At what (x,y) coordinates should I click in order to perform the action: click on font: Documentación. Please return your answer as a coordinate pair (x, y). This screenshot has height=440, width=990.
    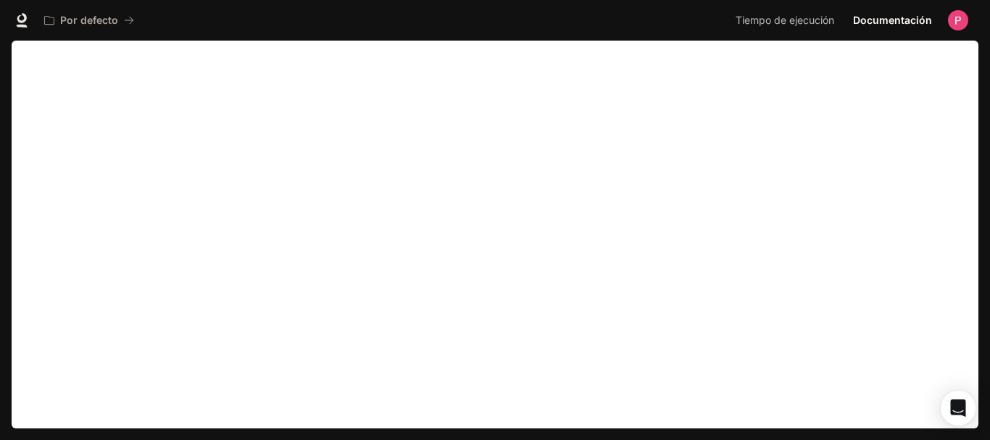
    Looking at the image, I should click on (892, 20).